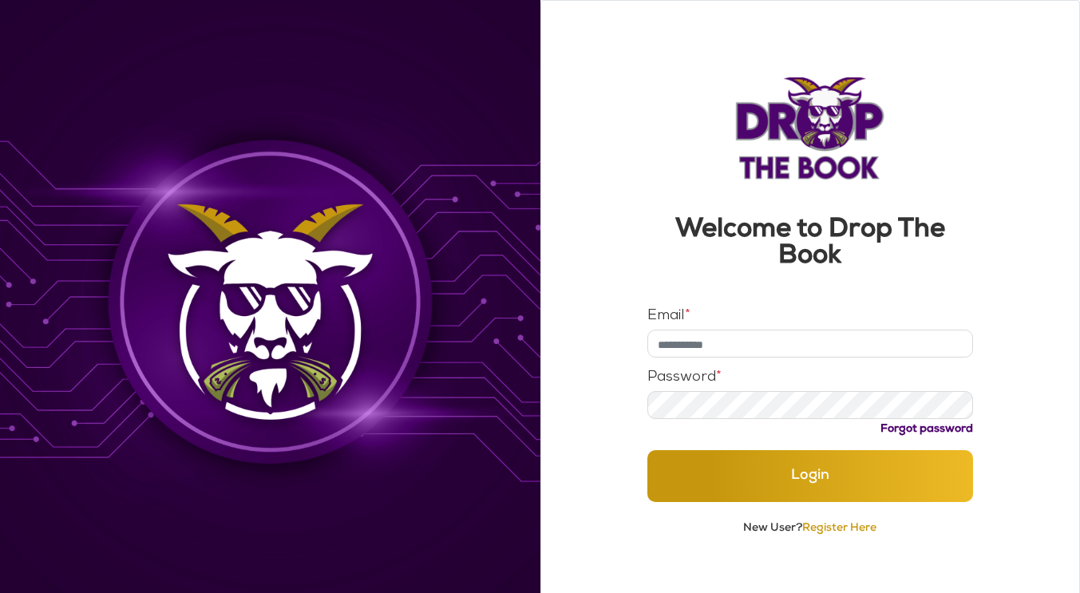 Image resolution: width=1080 pixels, height=593 pixels. Describe the element at coordinates (839, 528) in the screenshot. I see `a: Register Here` at that location.